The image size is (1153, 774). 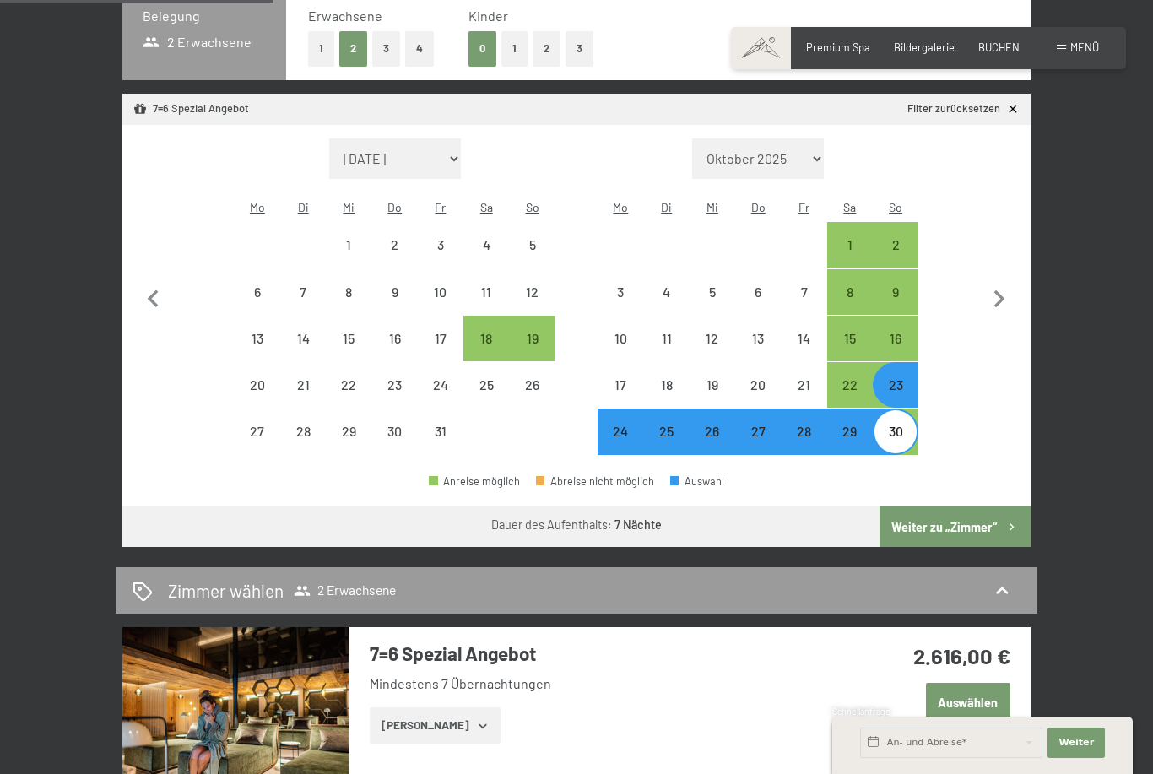 I want to click on div: 3, so click(x=441, y=259).